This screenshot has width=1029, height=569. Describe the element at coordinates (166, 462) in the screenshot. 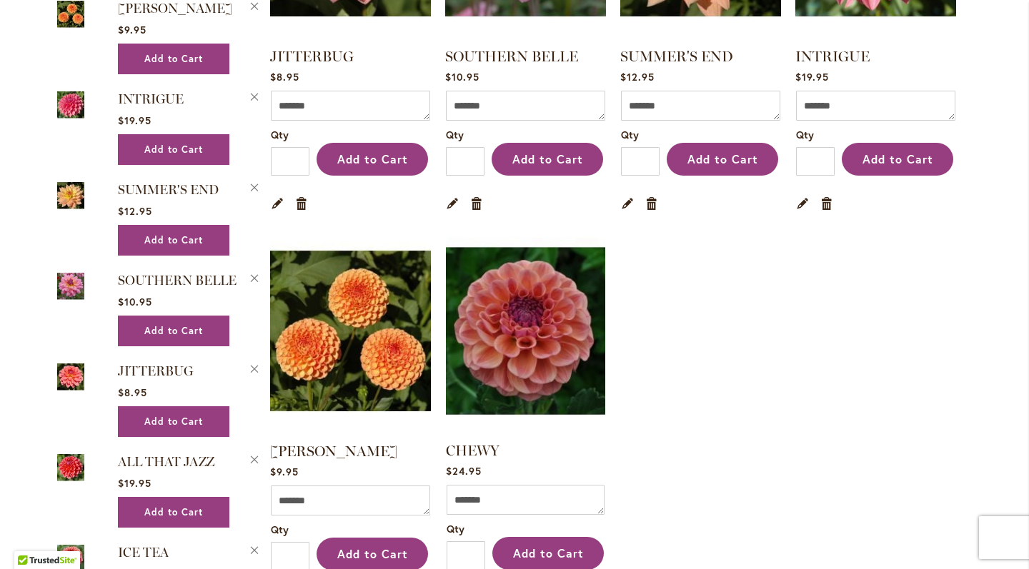

I see `span: ALL THAT JAZZ` at that location.